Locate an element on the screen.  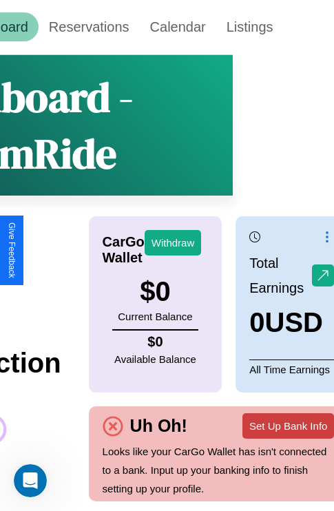
p: Current Balance is located at coordinates (155, 316).